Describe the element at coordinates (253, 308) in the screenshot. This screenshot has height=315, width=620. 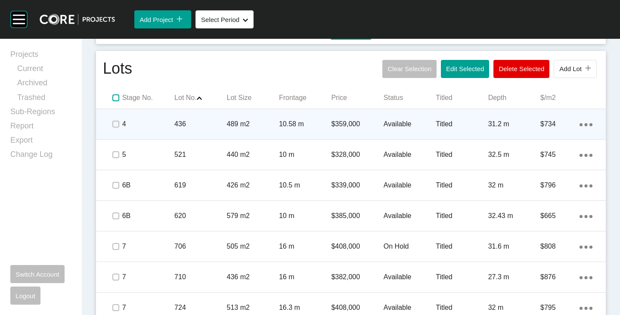
I see `p: 513 m2` at that location.